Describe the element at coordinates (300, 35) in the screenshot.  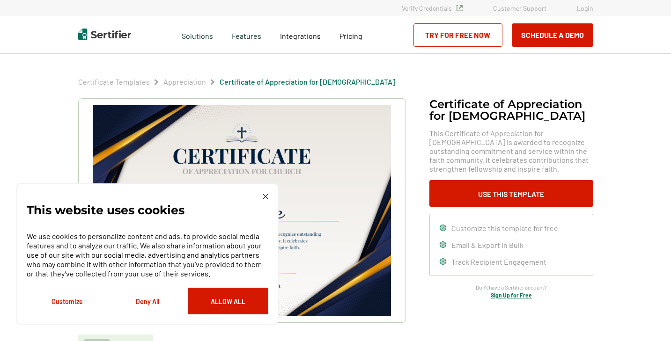
I see `a: Integrations` at that location.